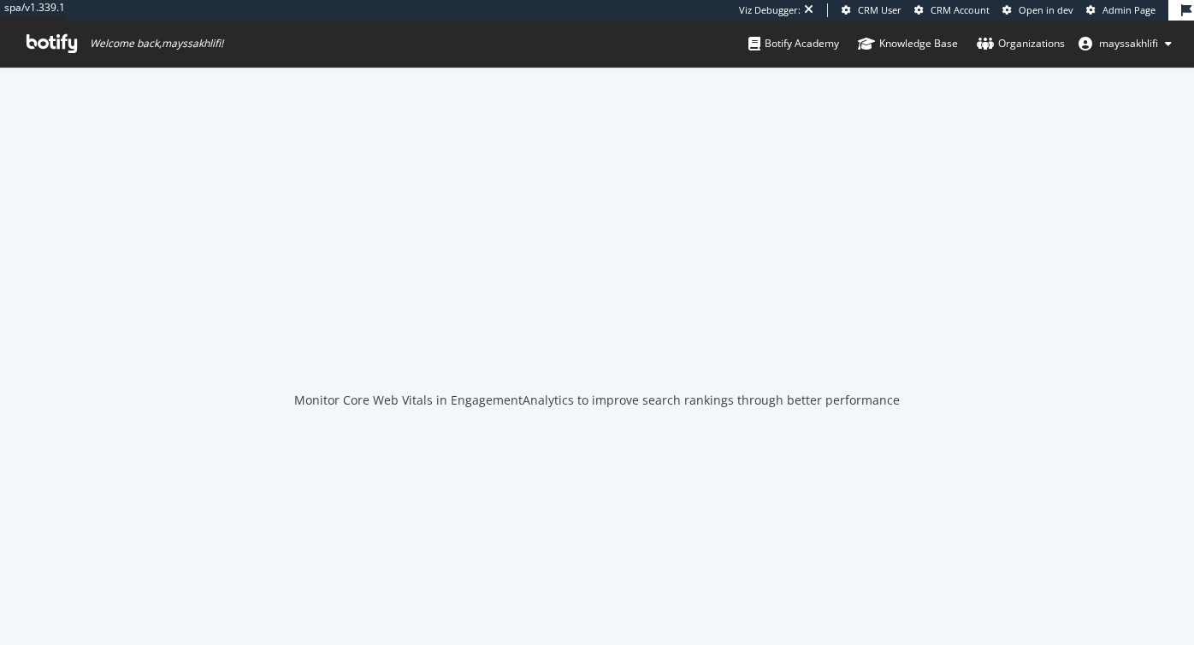 This screenshot has height=645, width=1194. Describe the element at coordinates (879, 9) in the screenshot. I see `span: CRM User` at that location.